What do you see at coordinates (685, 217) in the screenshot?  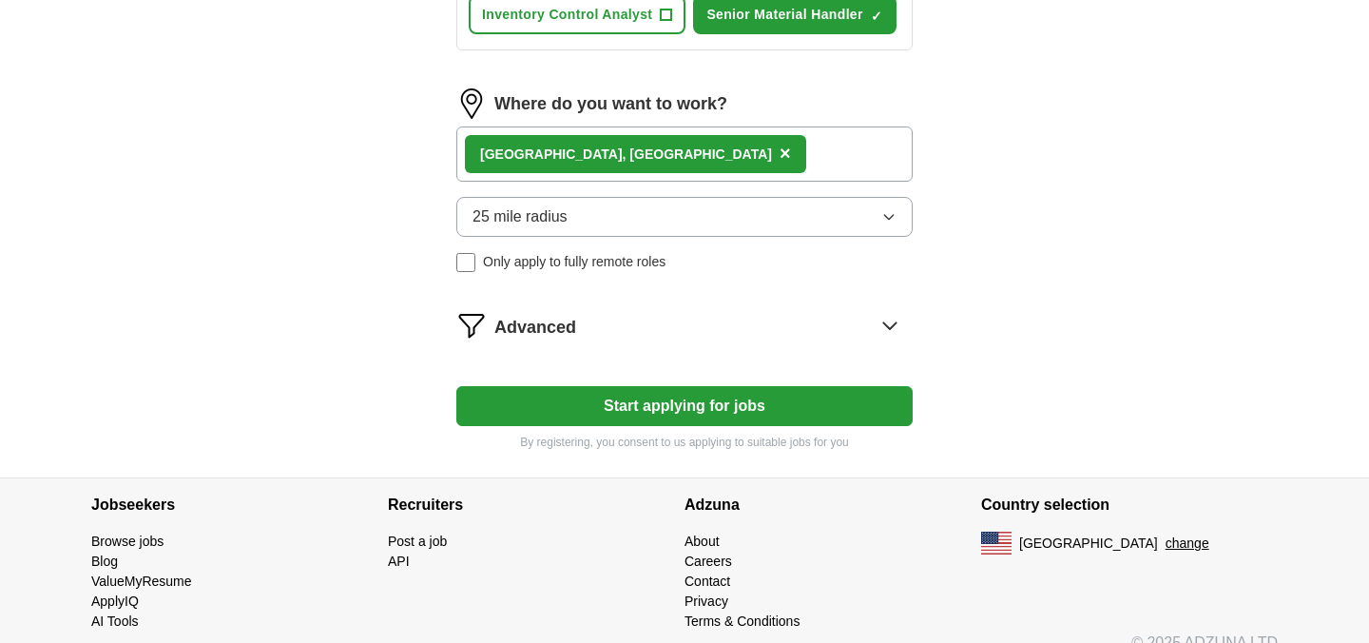 I see `button: 25 mile radius` at bounding box center [685, 217].